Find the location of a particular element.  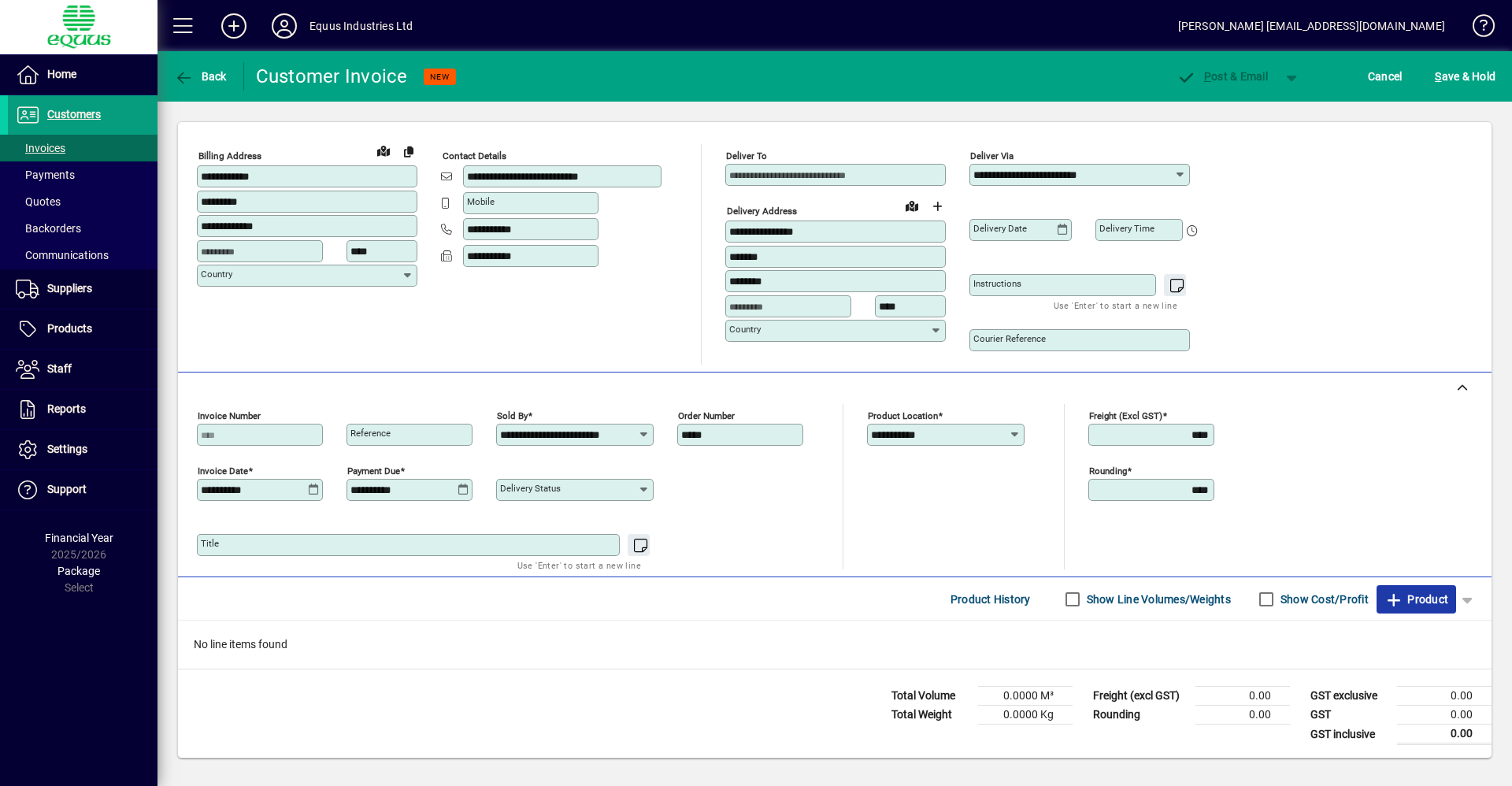

label: Show Cost/Profit is located at coordinates (1324, 599).